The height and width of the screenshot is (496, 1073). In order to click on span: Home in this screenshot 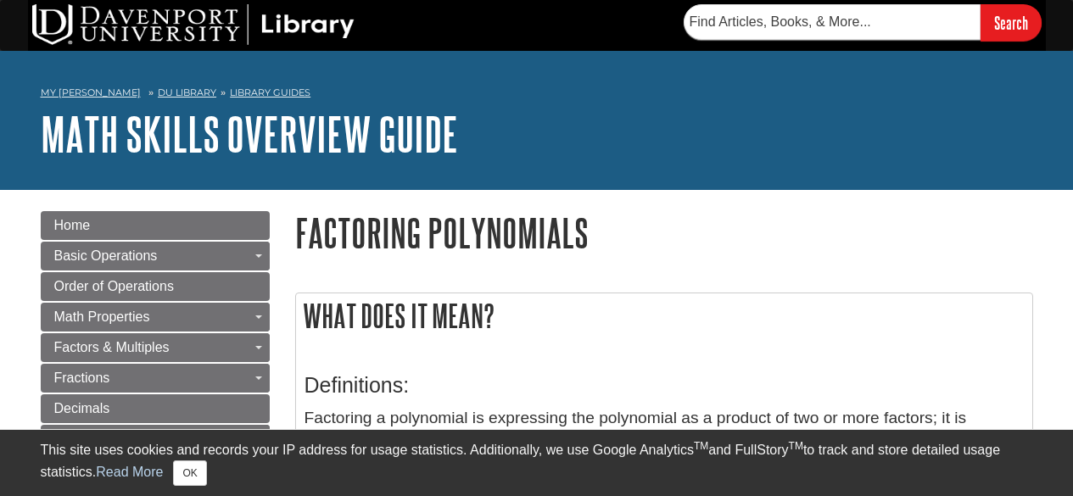, I will do `click(72, 225)`.